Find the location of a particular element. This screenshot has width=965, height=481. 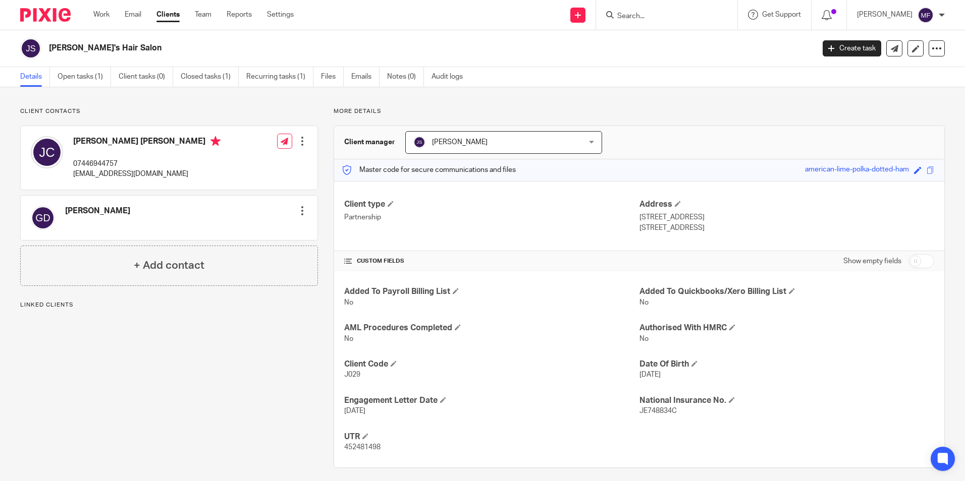

a: Recurring tasks (1) is located at coordinates (279, 77).